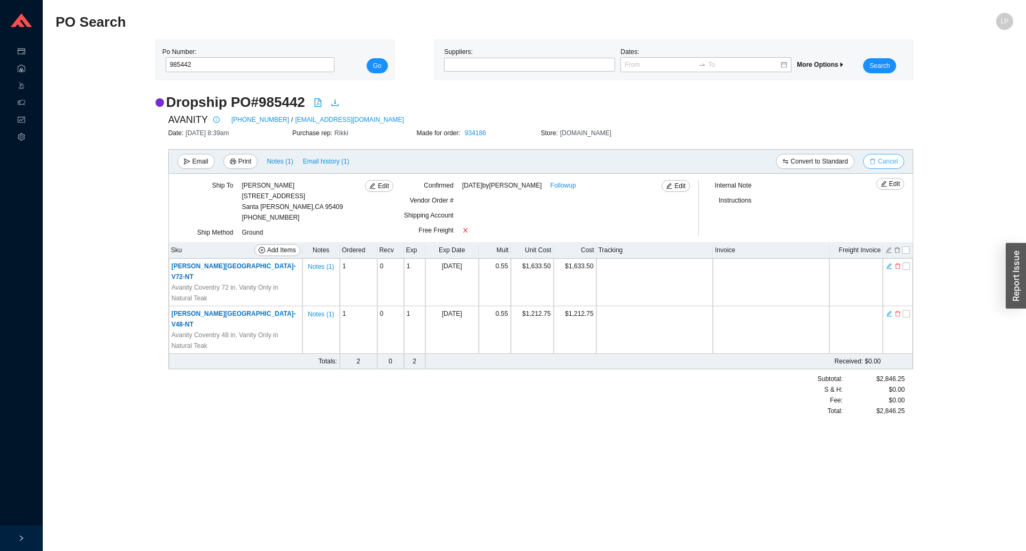  Describe the element at coordinates (321, 267) in the screenshot. I see `span: Notes ( 1 )` at that location.